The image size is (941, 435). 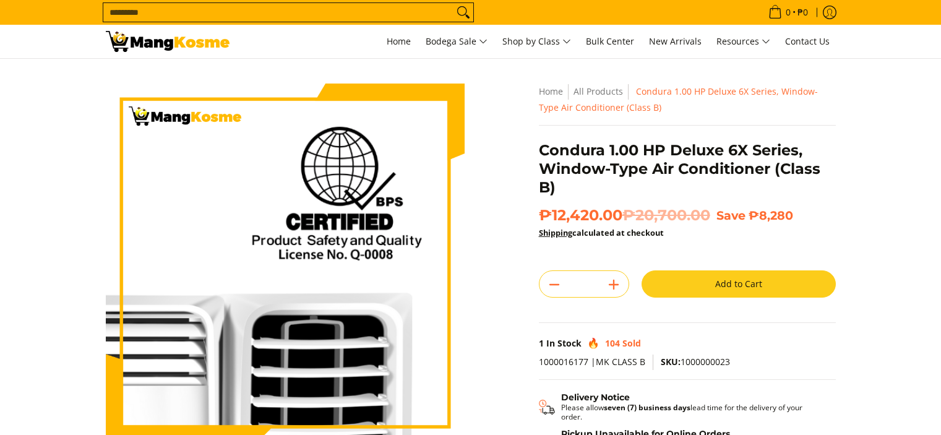 I want to click on h1: Condura 1.00 HP Deluxe 6X Series, Window-Type Air Conditioner (Class B), so click(x=687, y=169).